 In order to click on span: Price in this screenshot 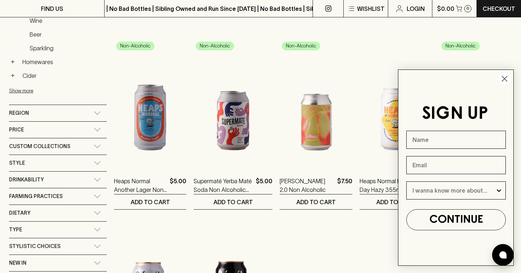, I will do `click(16, 130)`.